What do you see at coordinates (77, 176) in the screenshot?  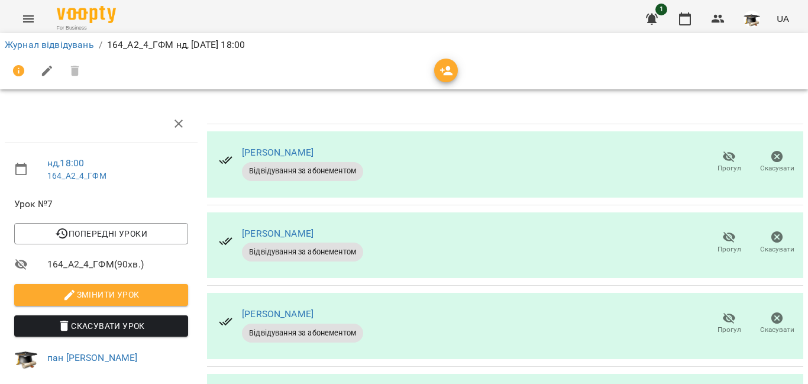 I see `a: 164_А2_4_ГФМ` at bounding box center [77, 176].